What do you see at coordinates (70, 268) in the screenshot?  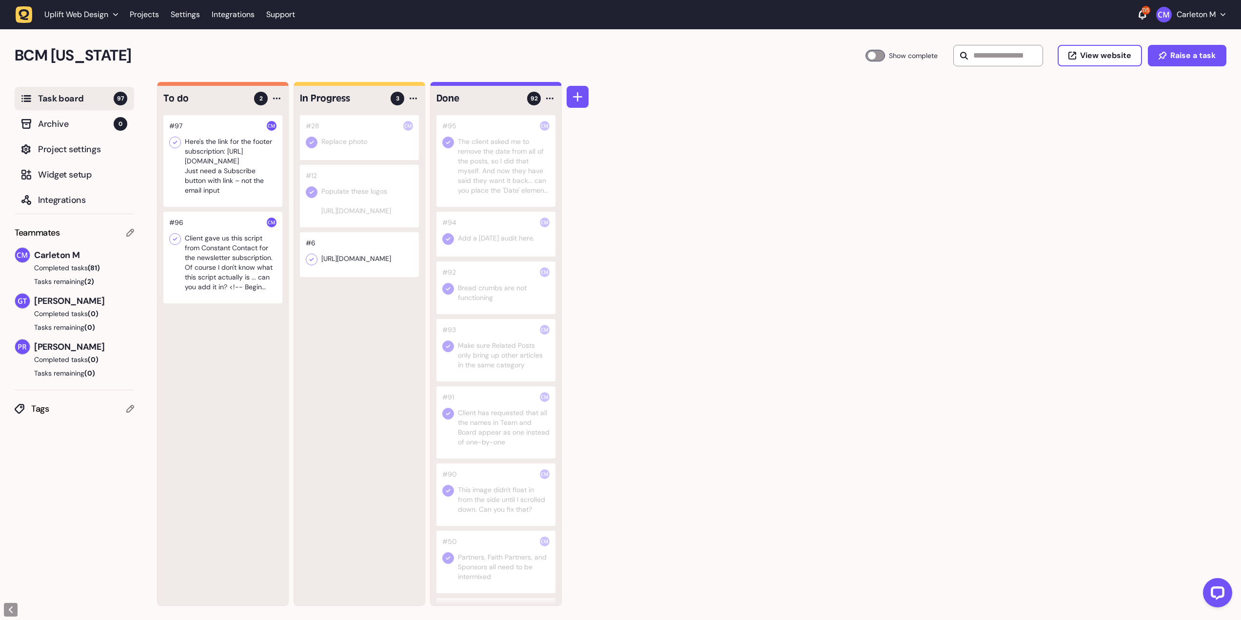 I see `button: Completed tasks(81)` at bounding box center [70, 268].